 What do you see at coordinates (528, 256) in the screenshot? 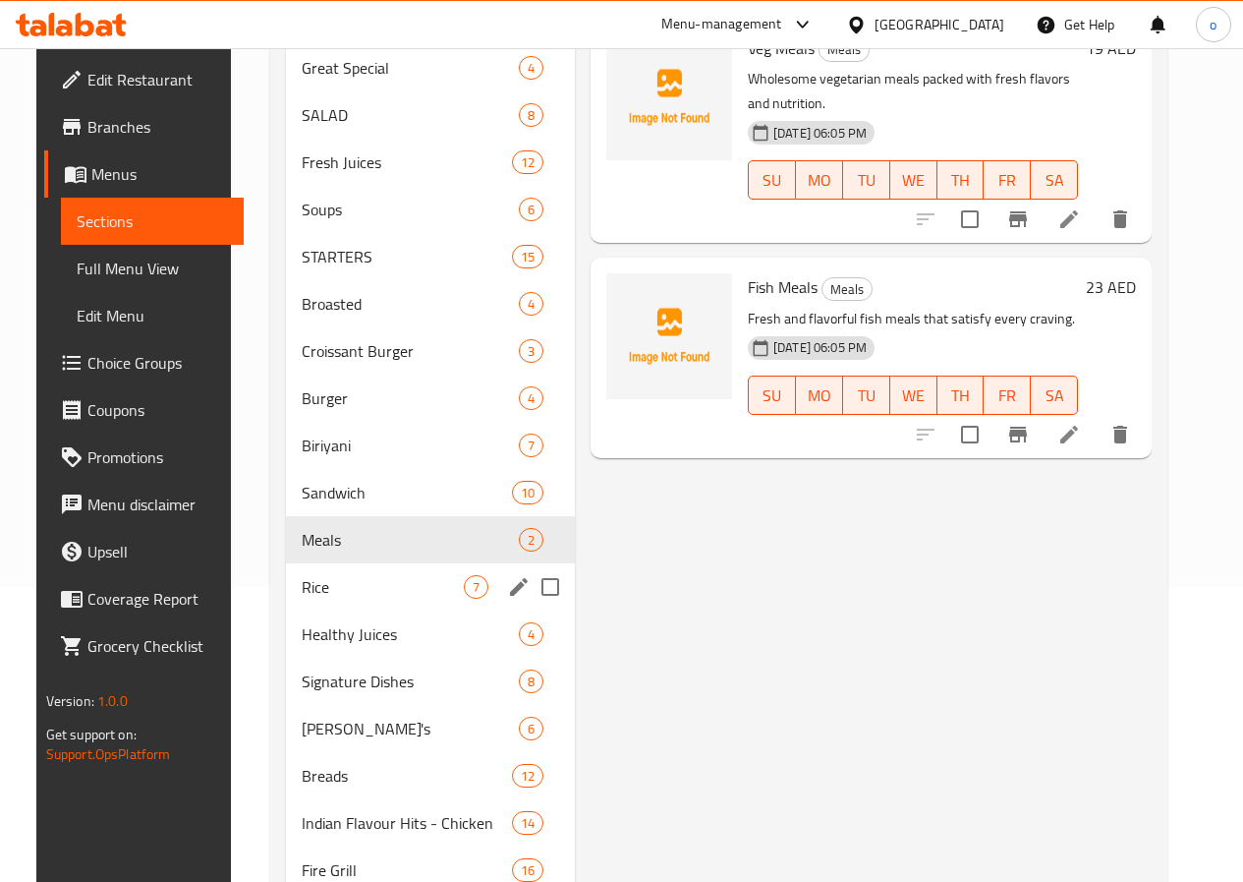
I see `span: 15` at bounding box center [528, 256].